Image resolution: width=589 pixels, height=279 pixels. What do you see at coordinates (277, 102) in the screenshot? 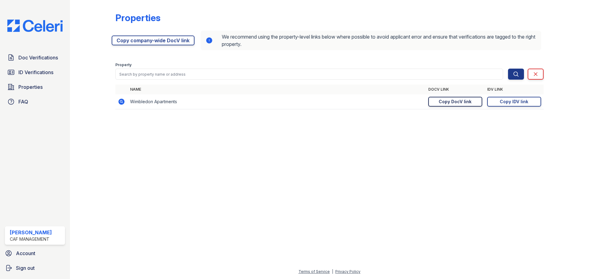
I see `td: Wimbledon Apartments` at bounding box center [277, 102].